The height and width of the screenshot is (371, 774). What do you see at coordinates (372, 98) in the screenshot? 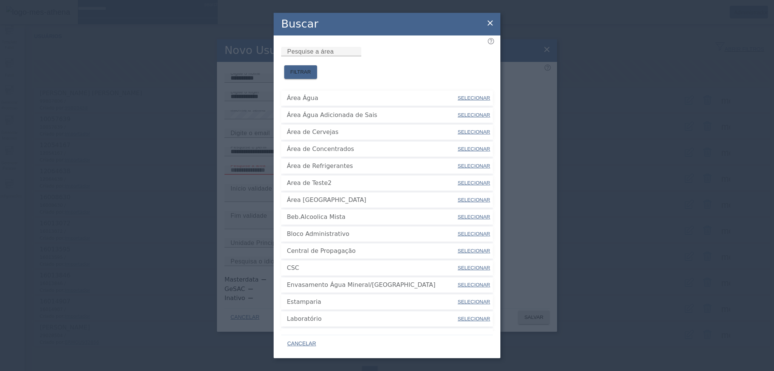
I see `span: Área Água` at bounding box center [372, 98].